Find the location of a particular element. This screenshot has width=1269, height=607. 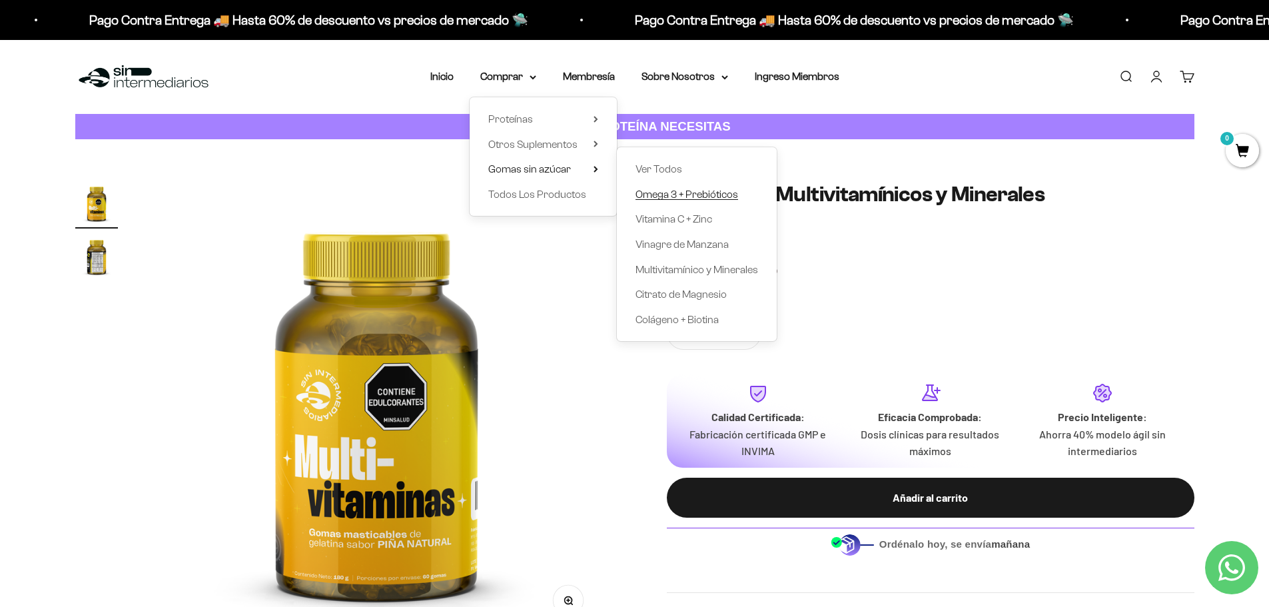

span: Gomas sin azúcar is located at coordinates (529, 169).